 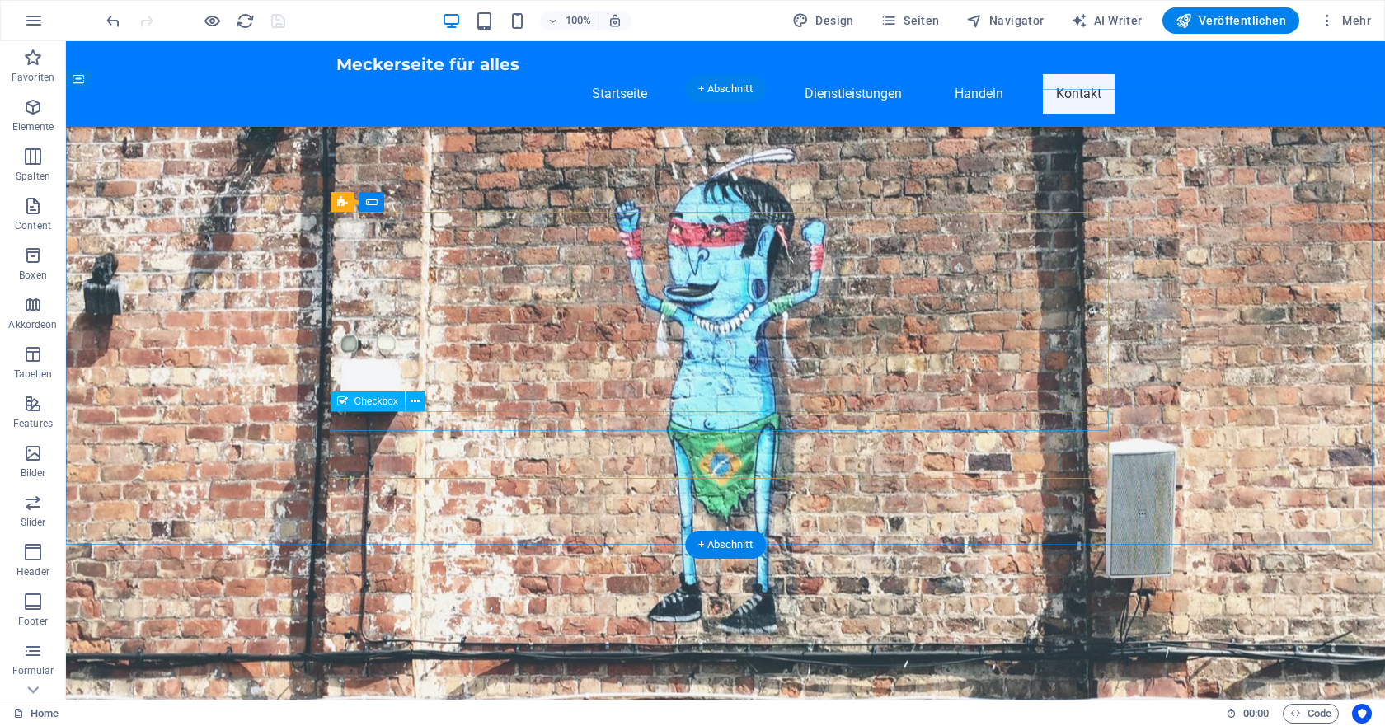 I want to click on i: Seite neu laden, so click(x=245, y=21).